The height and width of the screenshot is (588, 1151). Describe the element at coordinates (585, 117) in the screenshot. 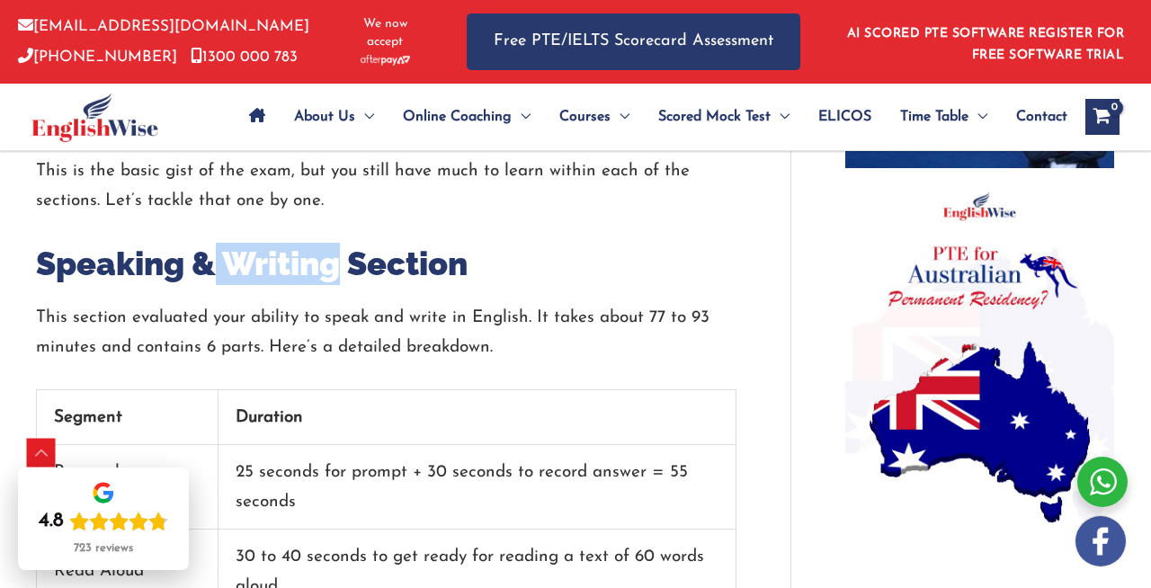

I see `span: Courses` at that location.